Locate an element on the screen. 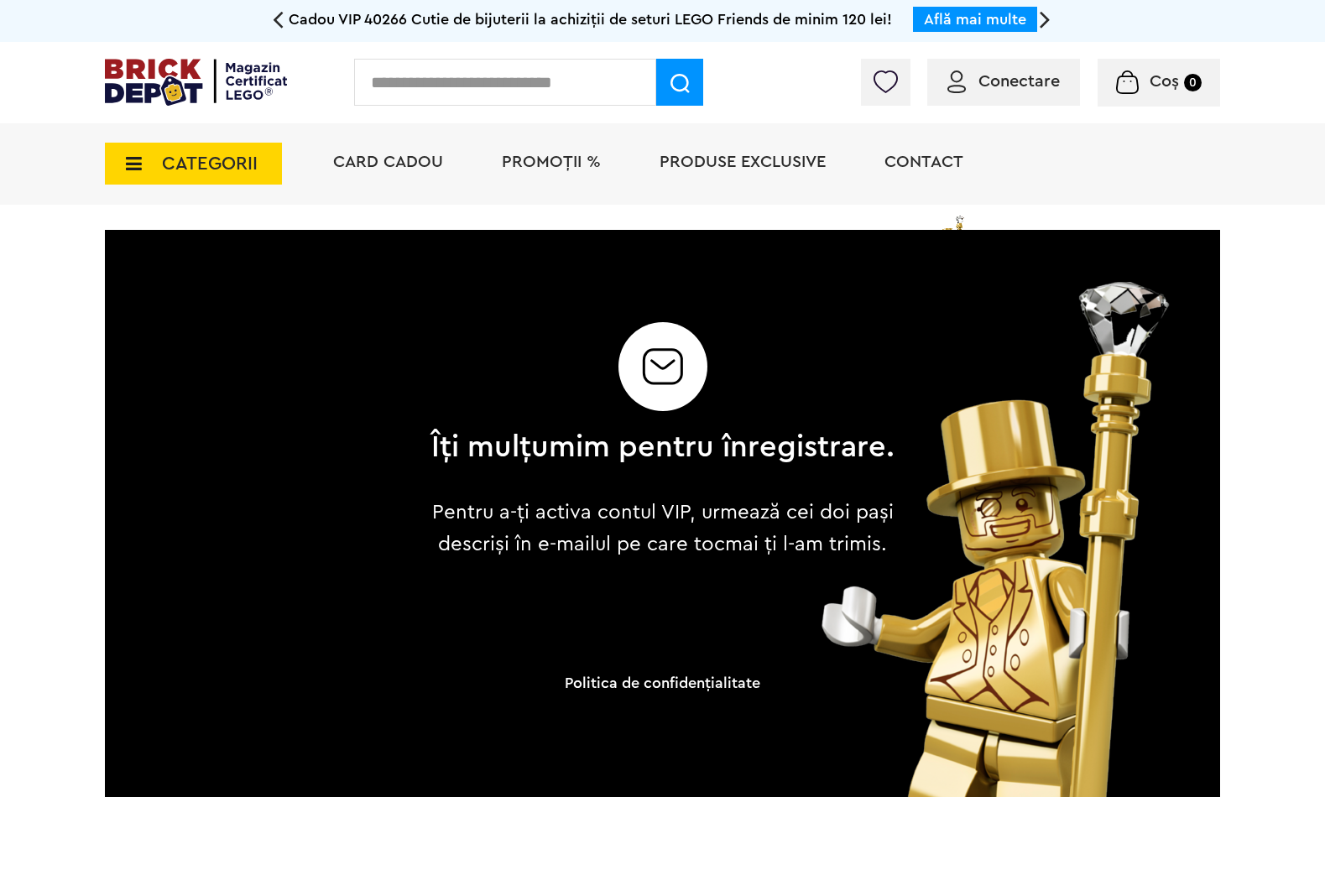 This screenshot has height=896, width=1325. img: vip_page_image is located at coordinates (1008, 539).